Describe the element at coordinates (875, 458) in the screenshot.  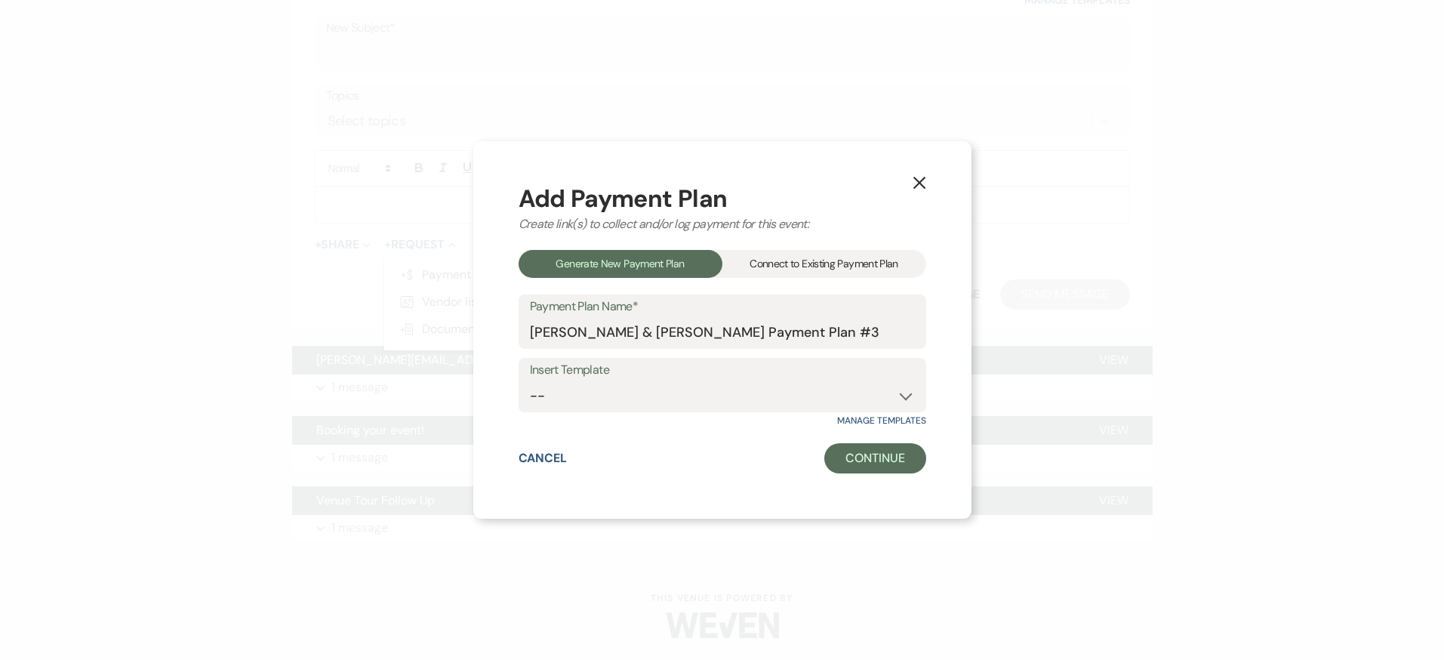
I see `button: Continue` at that location.